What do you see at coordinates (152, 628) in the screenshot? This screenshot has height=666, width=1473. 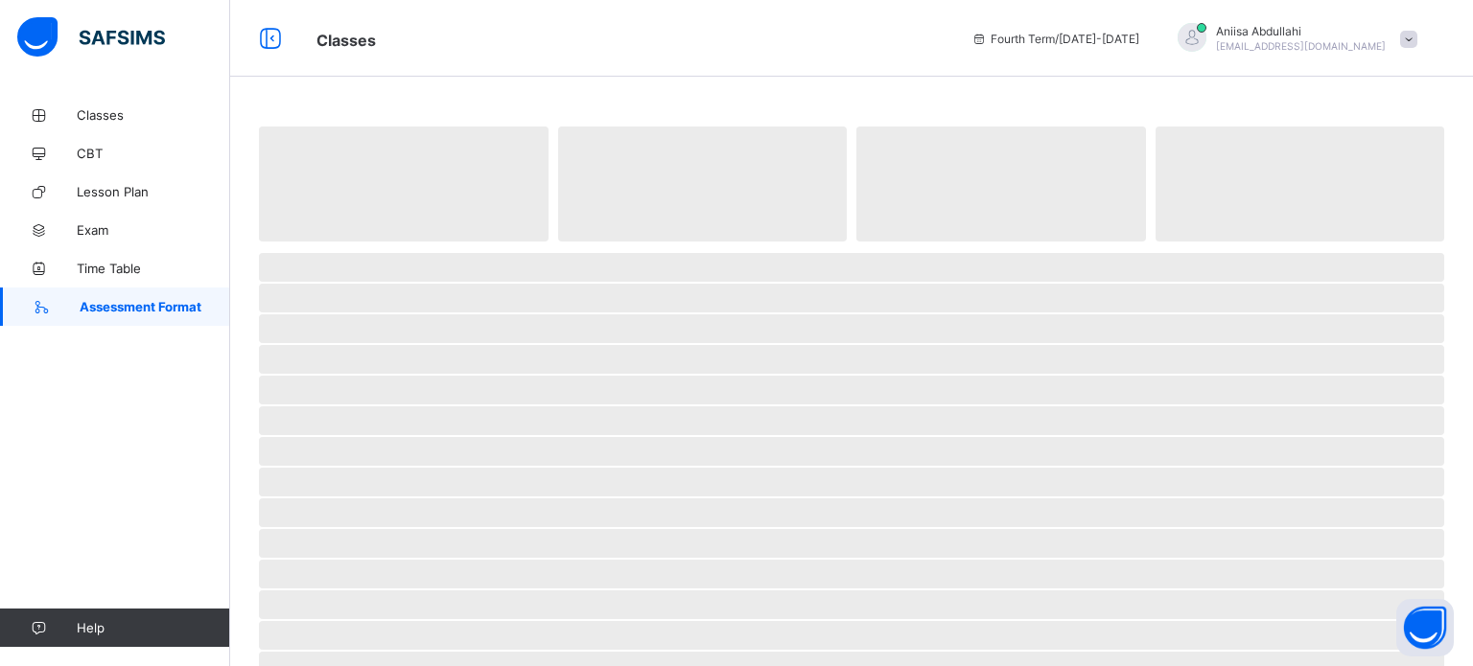 I see `span: Help` at bounding box center [152, 628].